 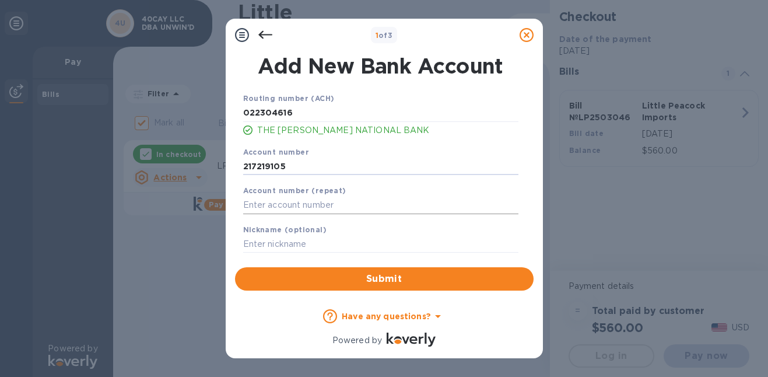 I want to click on b: Have any questions?, so click(x=386, y=316).